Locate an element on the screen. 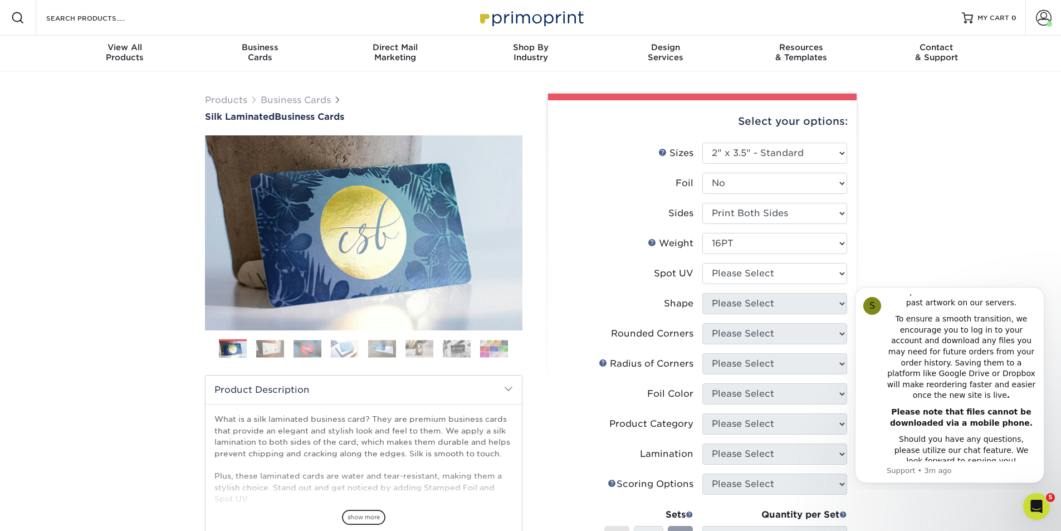 The width and height of the screenshot is (1061, 531). span: MY CART is located at coordinates (993, 18).